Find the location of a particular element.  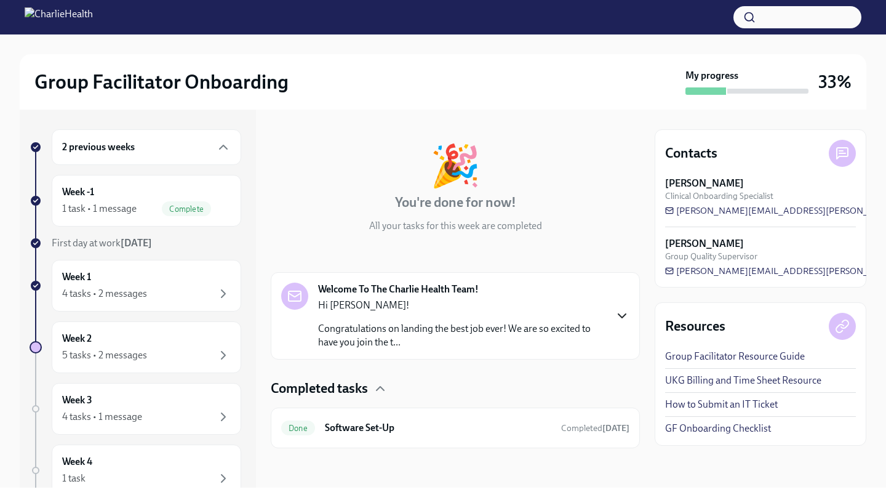

strong: My progress is located at coordinates (712, 76).